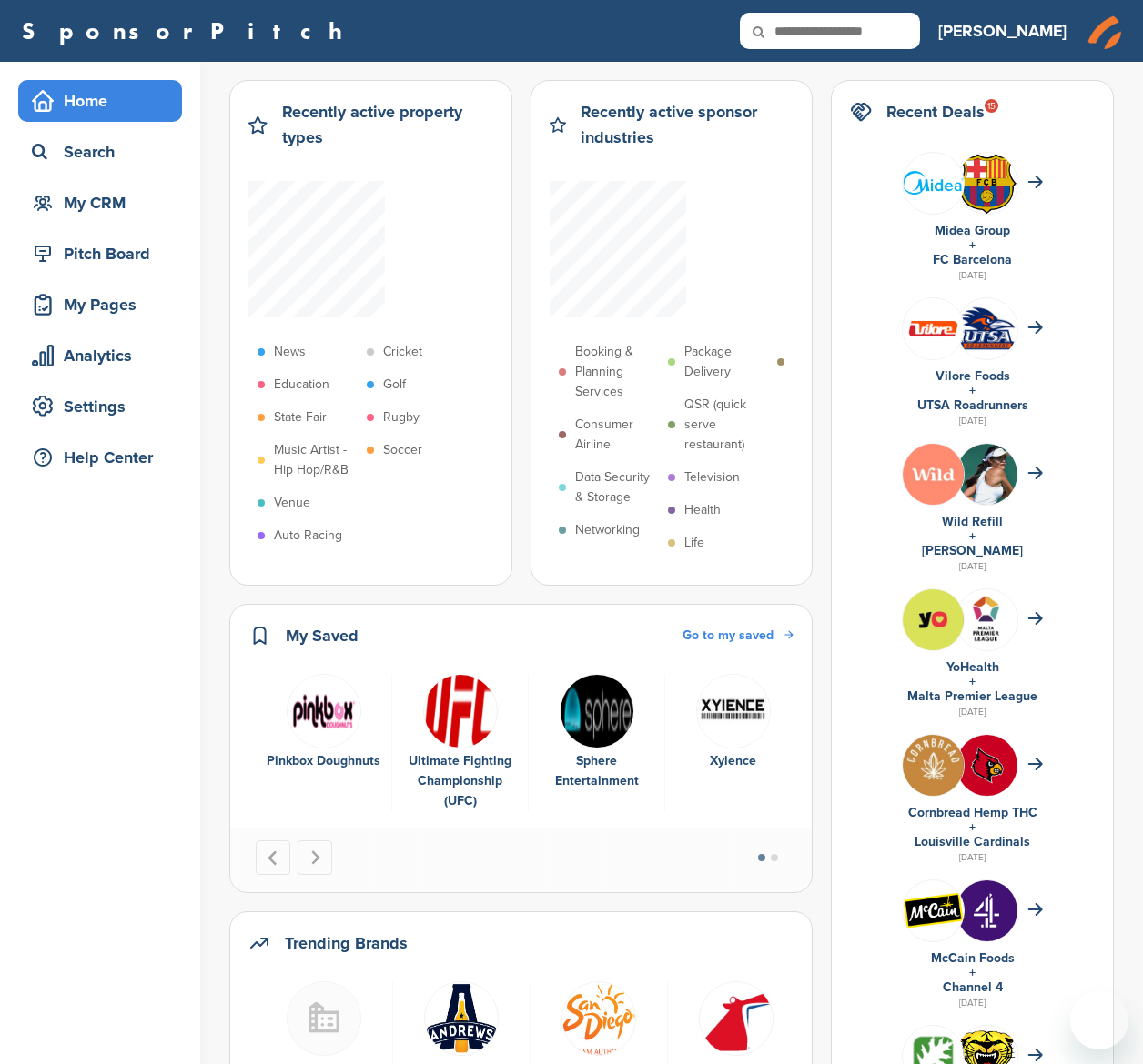 This screenshot has height=1064, width=1143. Describe the element at coordinates (687, 124) in the screenshot. I see `h2: Recently active sponsor industries` at that location.